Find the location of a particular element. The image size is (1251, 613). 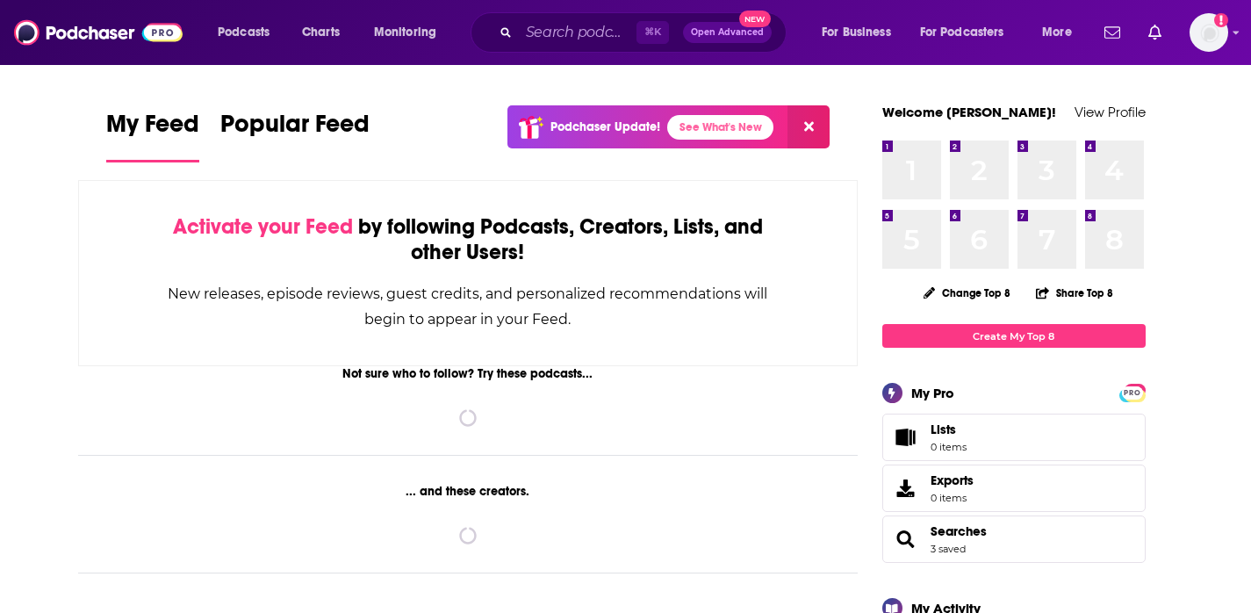

a: Charts is located at coordinates (321, 32).